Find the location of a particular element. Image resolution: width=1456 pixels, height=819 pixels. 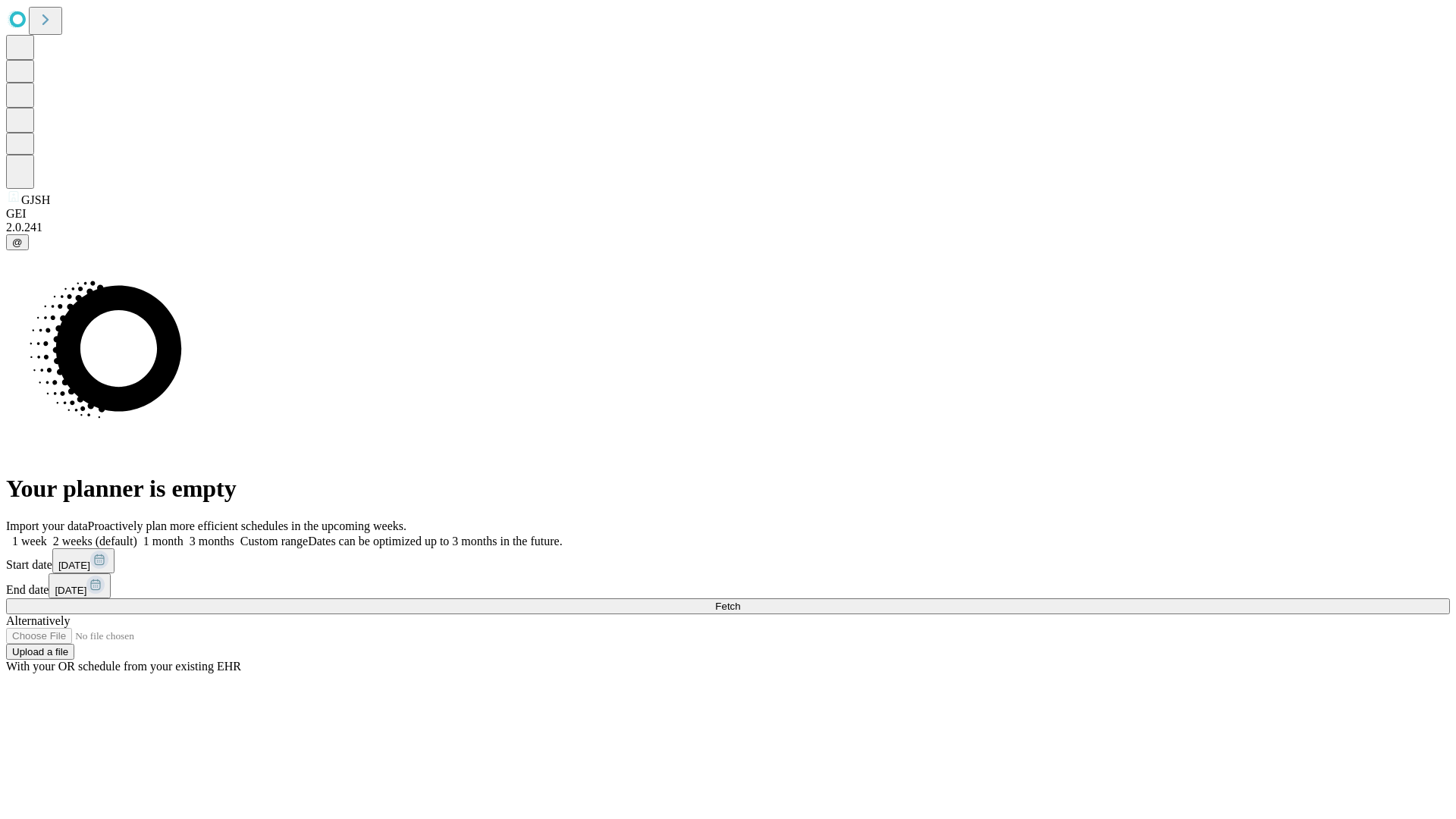

span: Fetch is located at coordinates (727, 606).